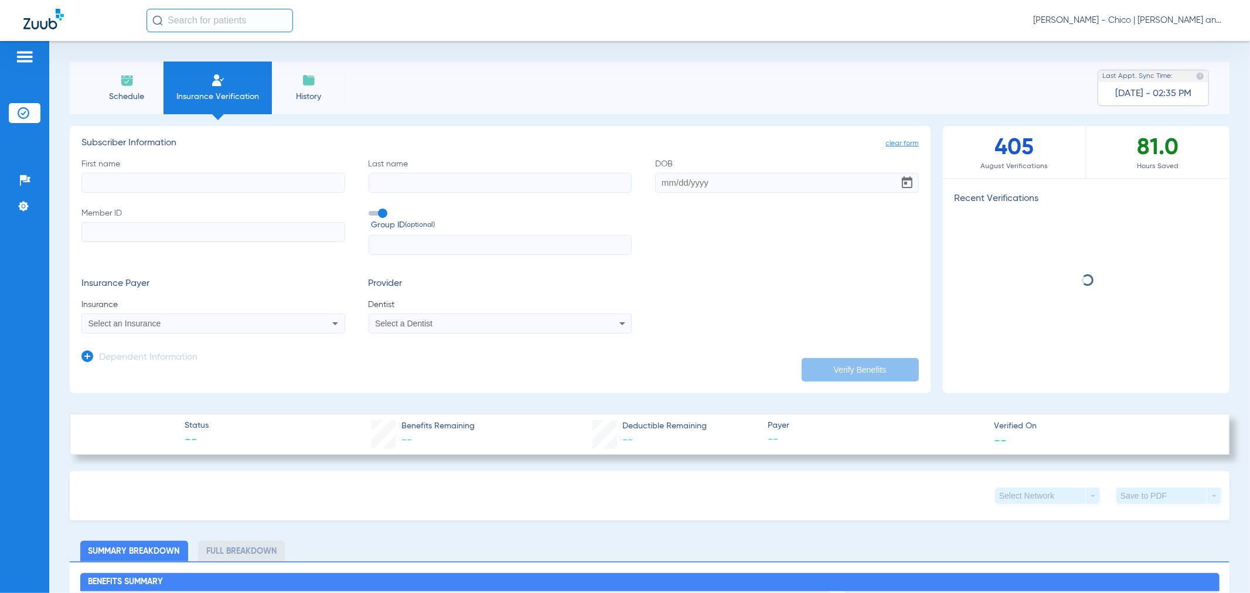 The height and width of the screenshot is (593, 1250). Describe the element at coordinates (875, 425) in the screenshot. I see `span: Payer` at that location.